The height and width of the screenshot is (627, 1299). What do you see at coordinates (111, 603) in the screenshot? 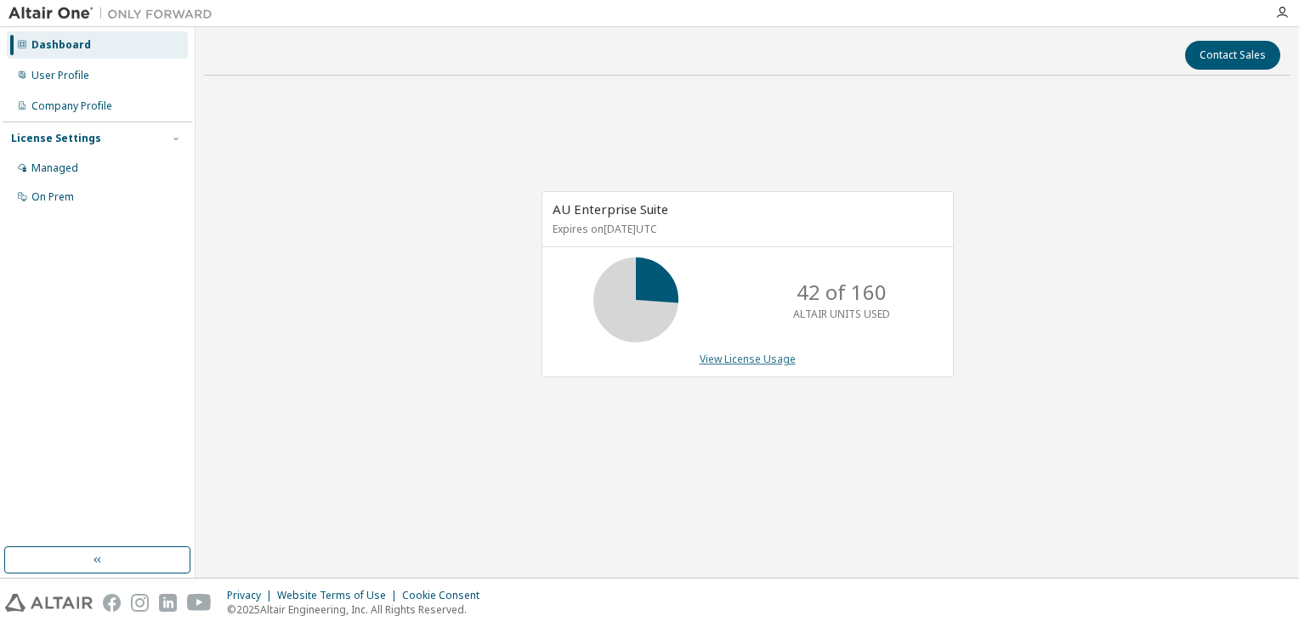
I see `img: facebook.svg` at bounding box center [111, 603].